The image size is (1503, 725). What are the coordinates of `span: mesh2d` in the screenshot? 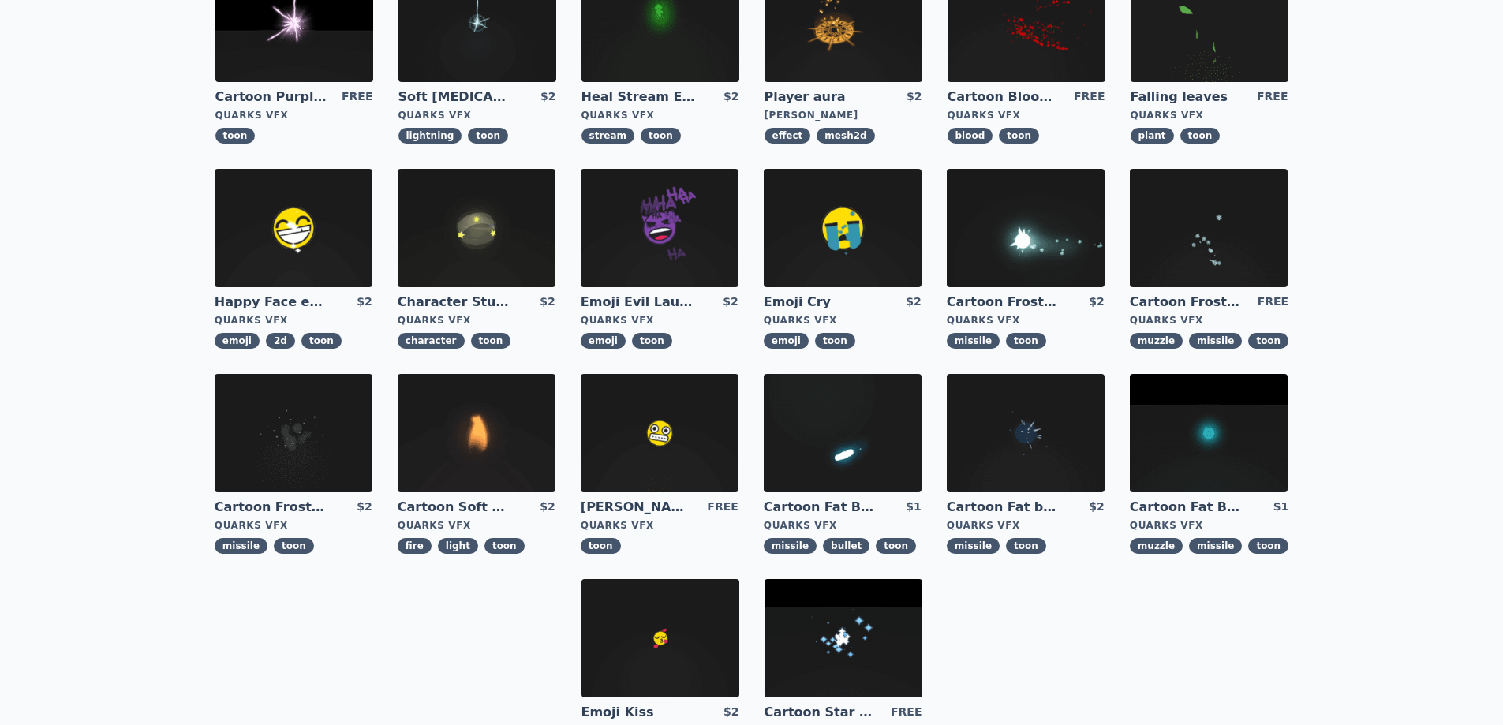 It's located at (845, 136).